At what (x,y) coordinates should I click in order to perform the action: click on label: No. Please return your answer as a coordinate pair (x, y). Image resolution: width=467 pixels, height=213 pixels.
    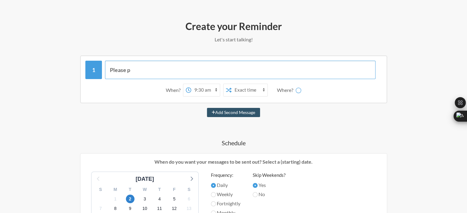
    Looking at the image, I should click on (269, 195).